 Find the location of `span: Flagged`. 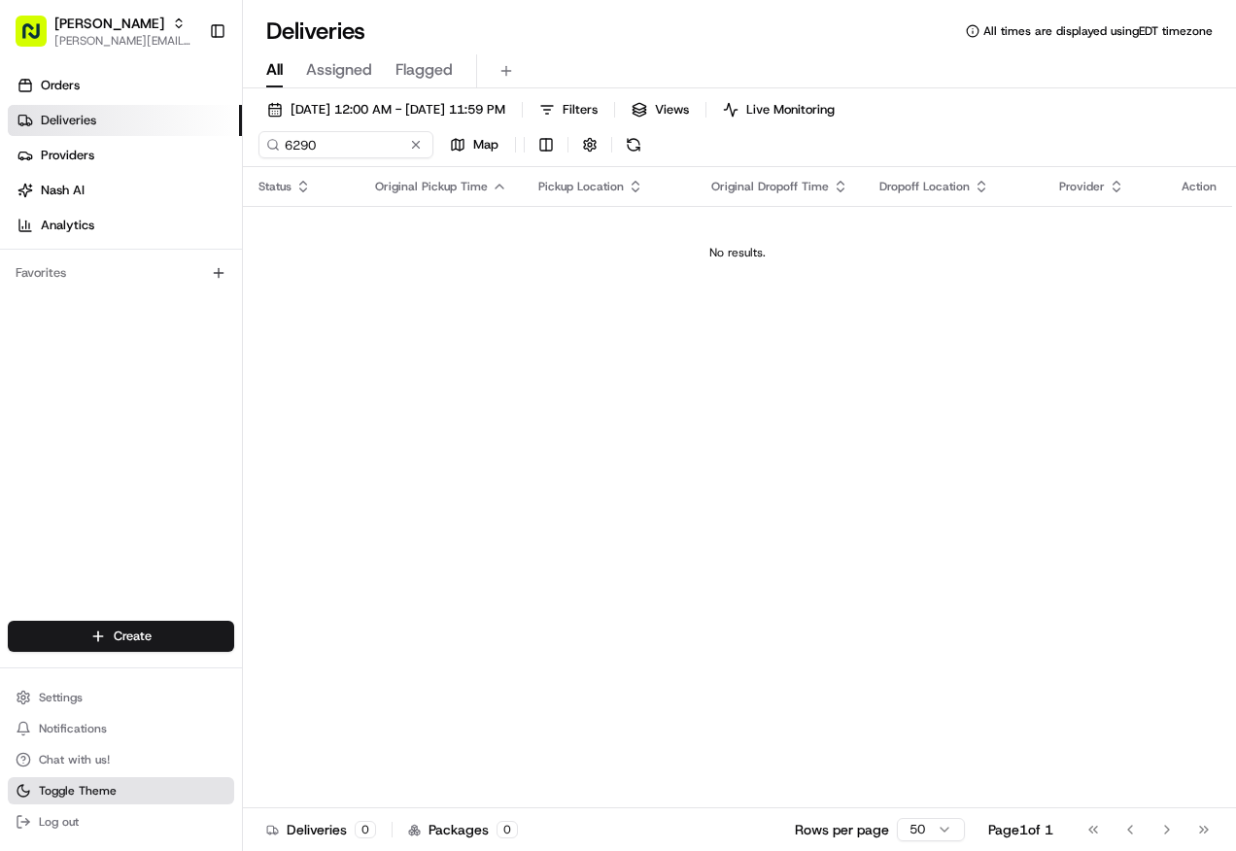

span: Flagged is located at coordinates (424, 70).